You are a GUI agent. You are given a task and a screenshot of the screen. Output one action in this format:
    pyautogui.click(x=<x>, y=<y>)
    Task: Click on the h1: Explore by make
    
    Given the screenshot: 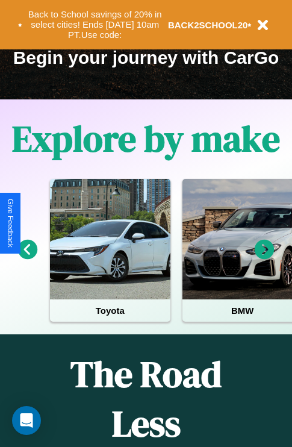 What is the action you would take?
    pyautogui.click(x=146, y=138)
    